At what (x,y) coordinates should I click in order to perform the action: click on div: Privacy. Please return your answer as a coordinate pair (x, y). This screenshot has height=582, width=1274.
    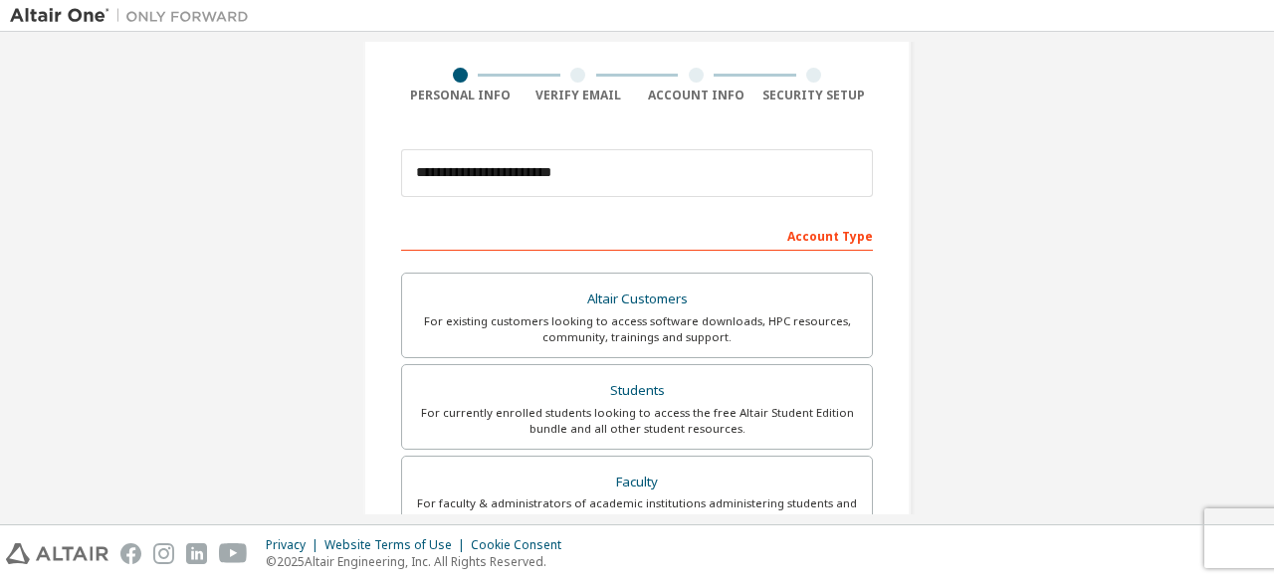
    Looking at the image, I should click on (295, 545).